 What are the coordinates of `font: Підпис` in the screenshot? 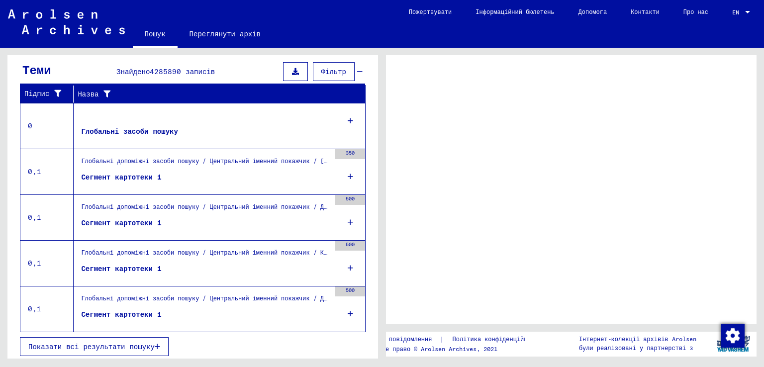 It's located at (37, 93).